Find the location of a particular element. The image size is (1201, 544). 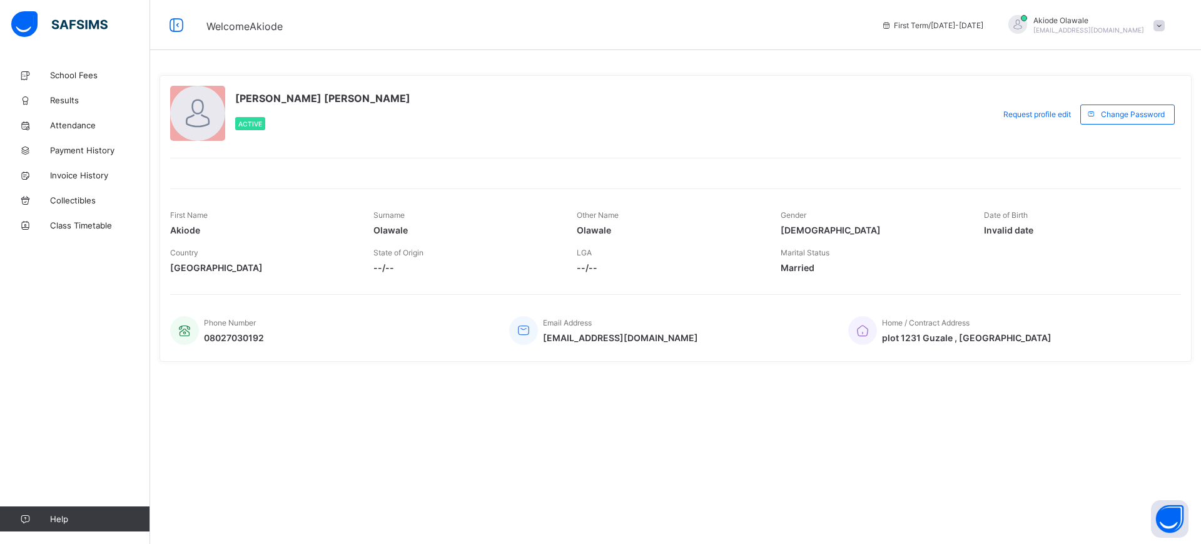

span: Country is located at coordinates (184, 252).